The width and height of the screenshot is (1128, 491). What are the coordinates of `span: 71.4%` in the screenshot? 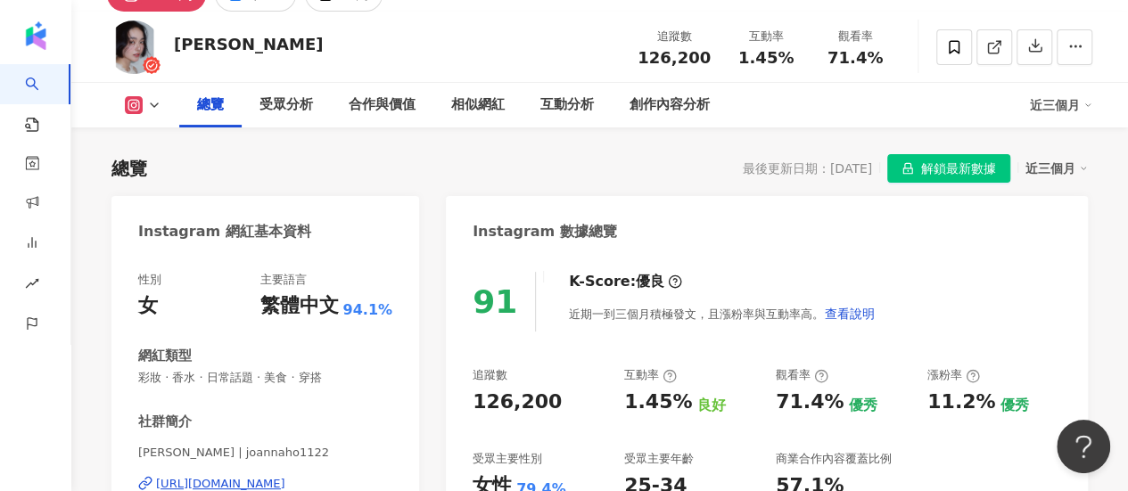 It's located at (855, 58).